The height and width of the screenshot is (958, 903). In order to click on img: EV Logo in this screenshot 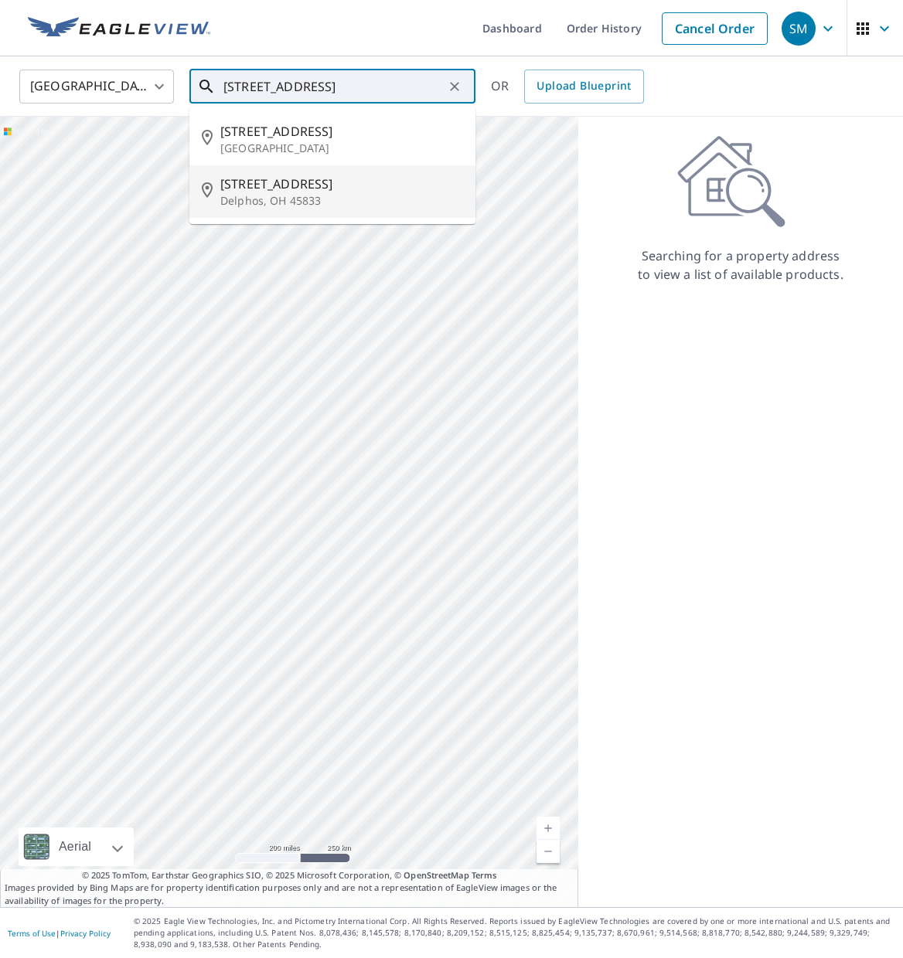, I will do `click(119, 29)`.